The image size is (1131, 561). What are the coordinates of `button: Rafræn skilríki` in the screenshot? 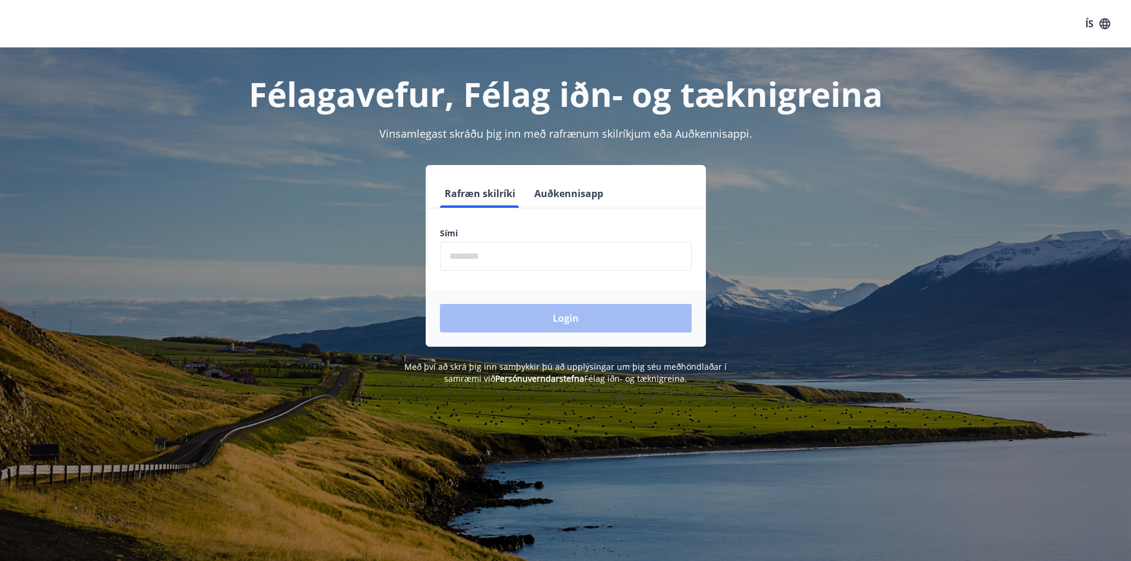 It's located at (480, 194).